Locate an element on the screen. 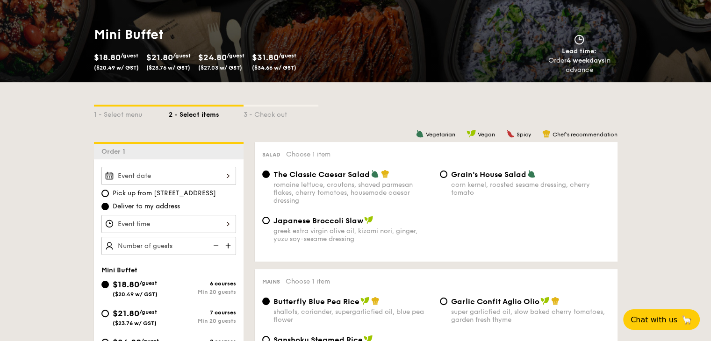 The image size is (711, 341). span: Order 1 is located at coordinates (115, 151).